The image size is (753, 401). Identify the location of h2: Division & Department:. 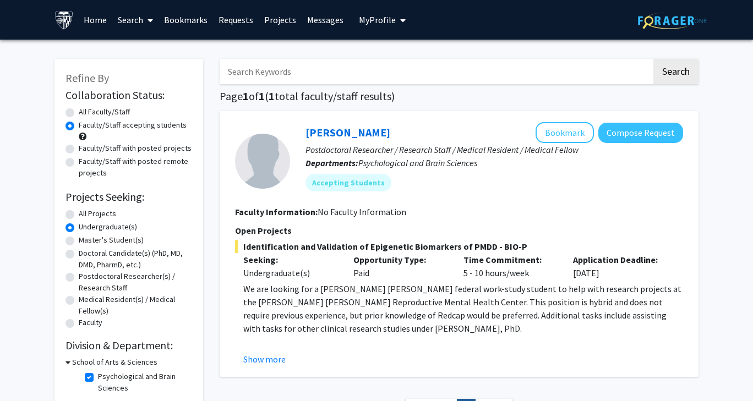
(129, 346).